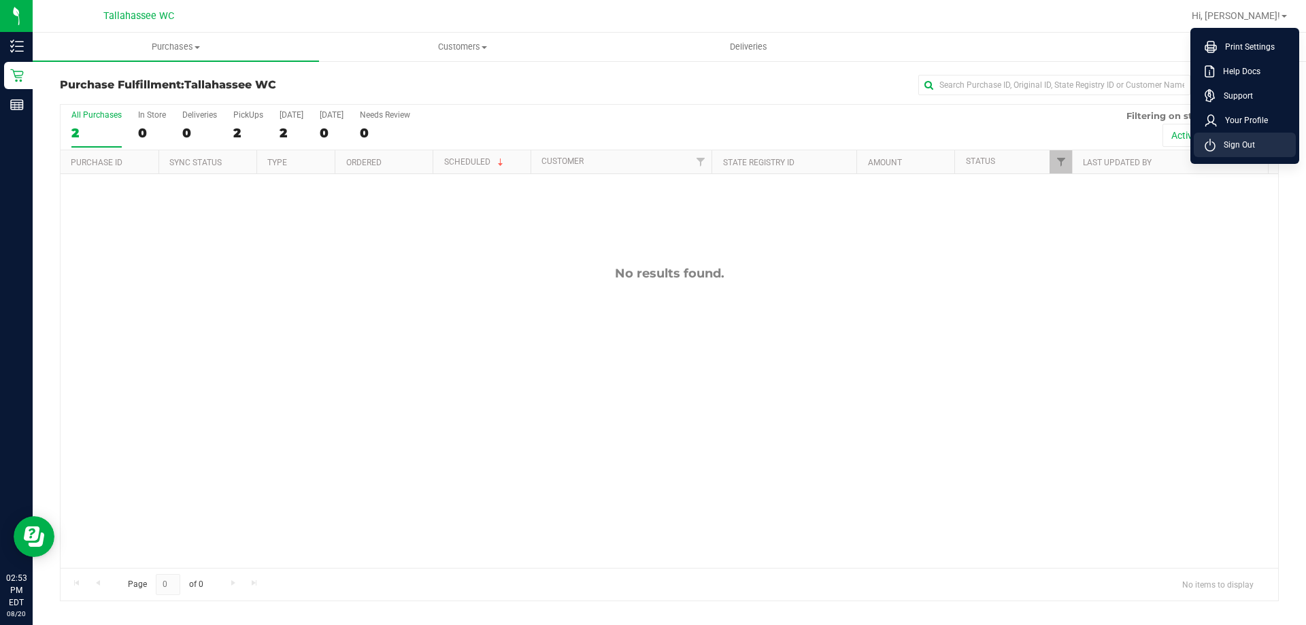 The width and height of the screenshot is (1306, 625). Describe the element at coordinates (263, 85) in the screenshot. I see `h3: Purchase Fulfillment:` at that location.